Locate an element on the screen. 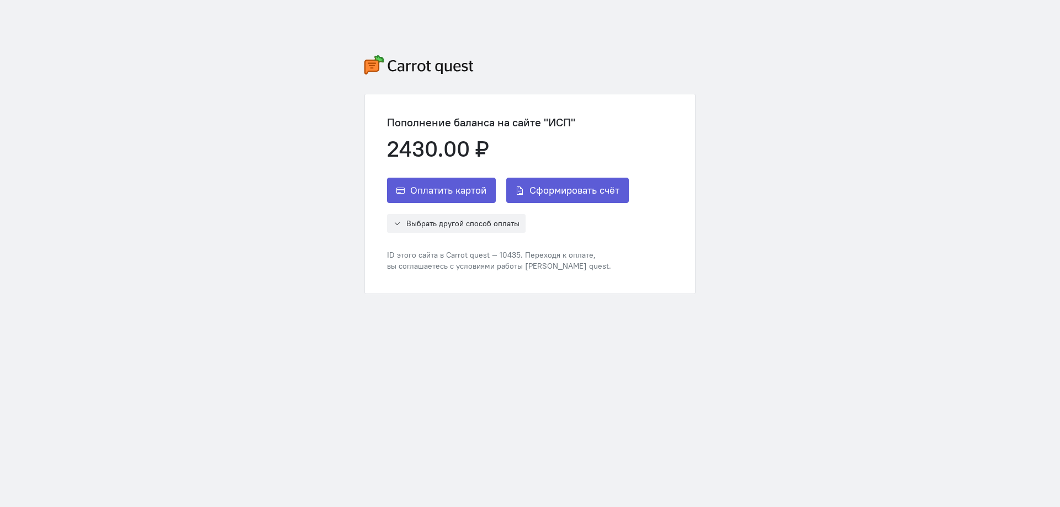 The width and height of the screenshot is (1060, 507). button: Сформировать счёт is located at coordinates (568, 190).